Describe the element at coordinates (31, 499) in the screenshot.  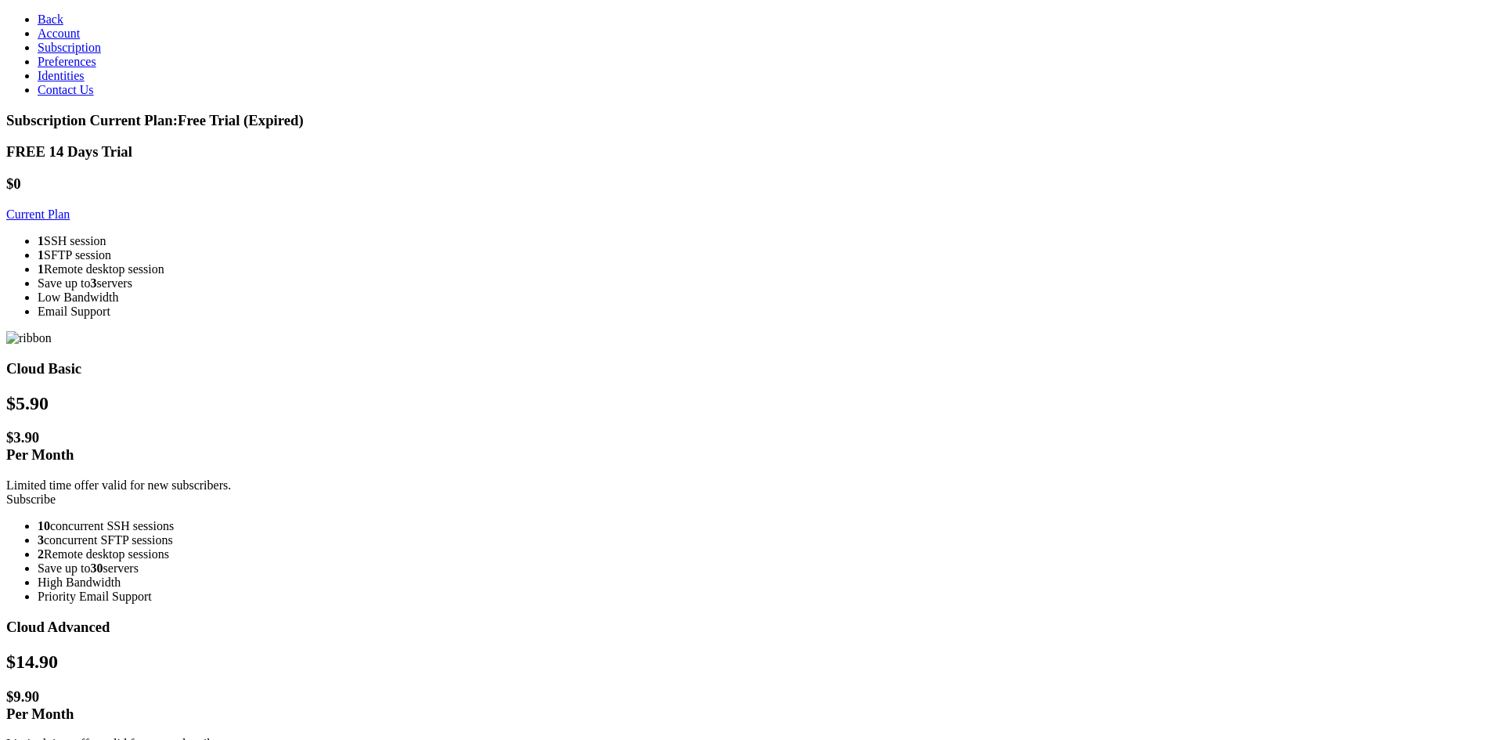
I see `a: Subscribe` at that location.